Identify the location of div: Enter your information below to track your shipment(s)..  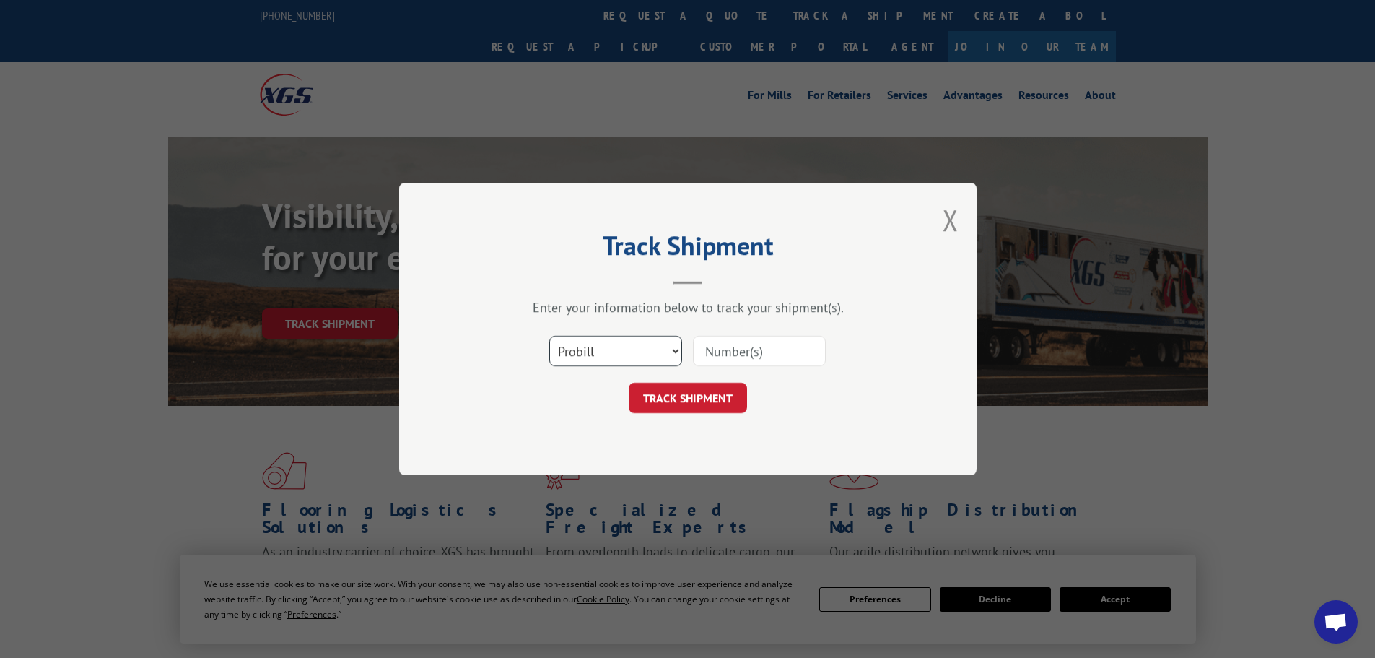
(688, 307).